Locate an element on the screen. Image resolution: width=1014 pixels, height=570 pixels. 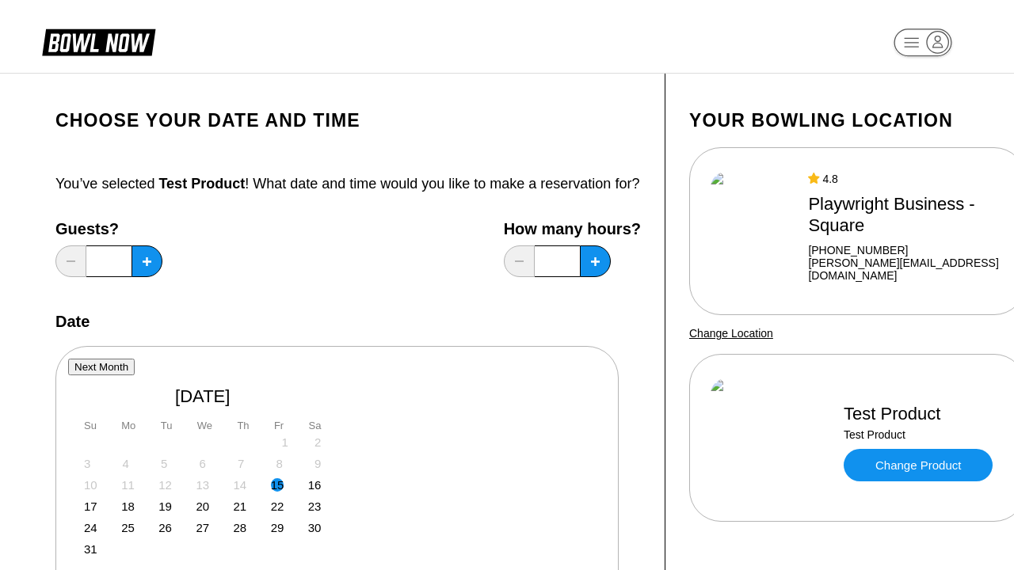
div: We is located at coordinates (204, 425).